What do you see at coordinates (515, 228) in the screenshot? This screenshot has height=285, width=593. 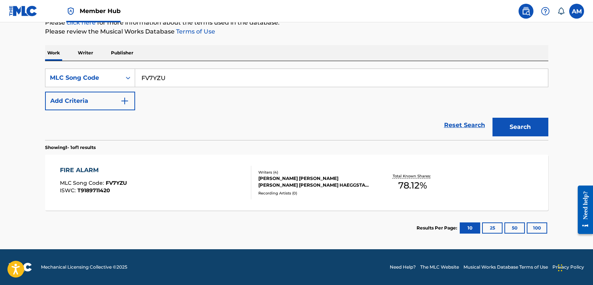 I see `button: 50` at bounding box center [515, 228].